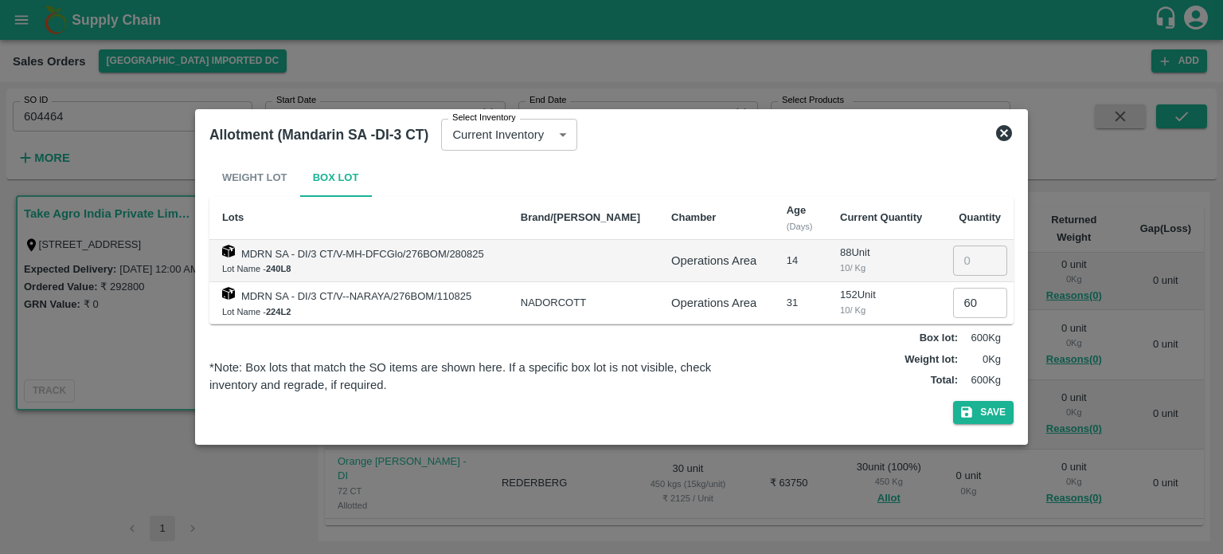 This screenshot has width=1223, height=554. Describe the element at coordinates (801, 226) in the screenshot. I see `div: (Days)` at that location.